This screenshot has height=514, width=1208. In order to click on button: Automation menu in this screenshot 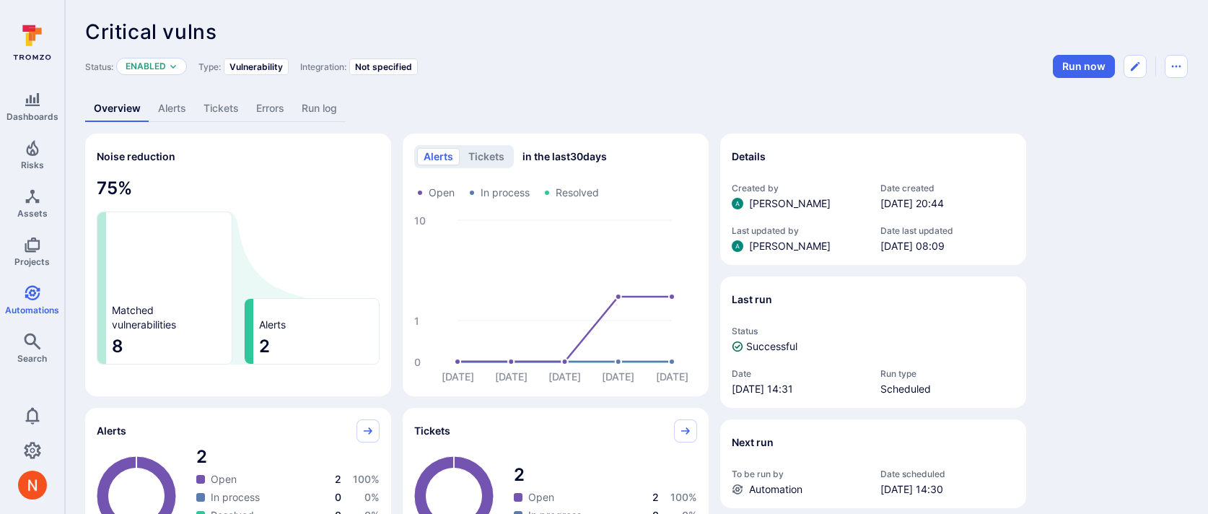, I will do `click(1176, 66)`.